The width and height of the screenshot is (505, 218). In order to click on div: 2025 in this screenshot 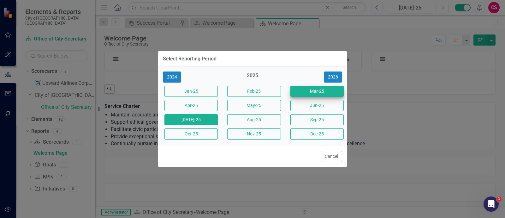, I will do `click(252, 77)`.